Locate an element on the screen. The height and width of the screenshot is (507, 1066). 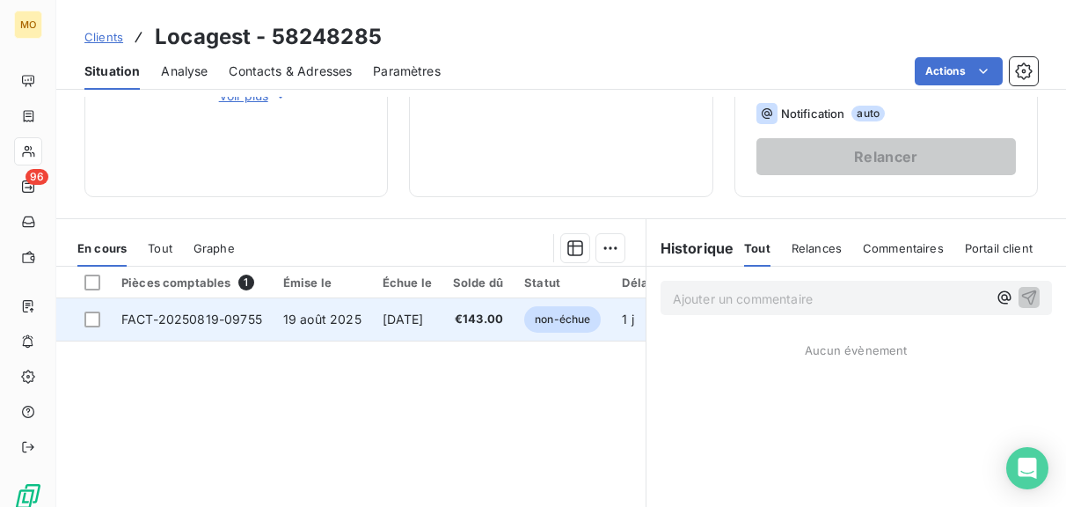
span: Commentaires is located at coordinates (904, 248).